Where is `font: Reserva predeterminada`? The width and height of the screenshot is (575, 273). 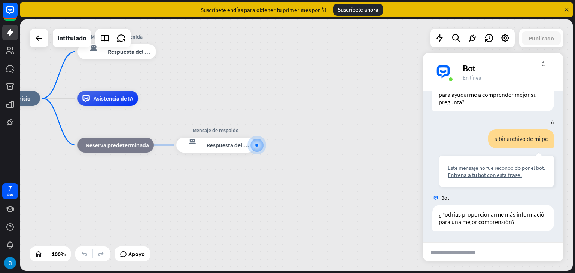
font: Reserva predeterminada is located at coordinates (118, 145).